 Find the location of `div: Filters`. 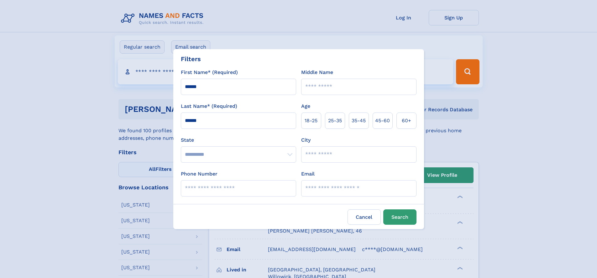

div: Filters is located at coordinates (191, 59).